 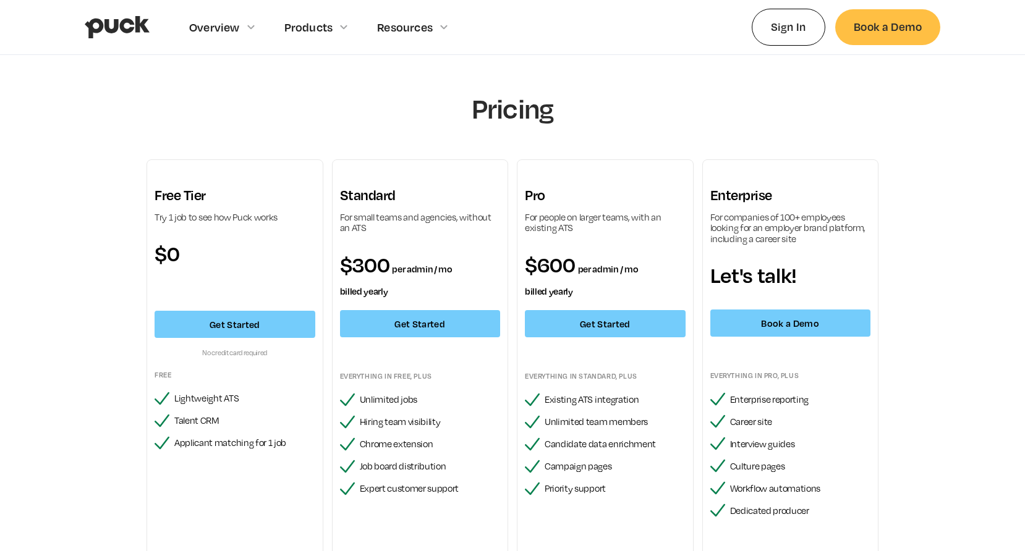 What do you see at coordinates (605, 276) in the screenshot?
I see `div: $600` at bounding box center [605, 276].